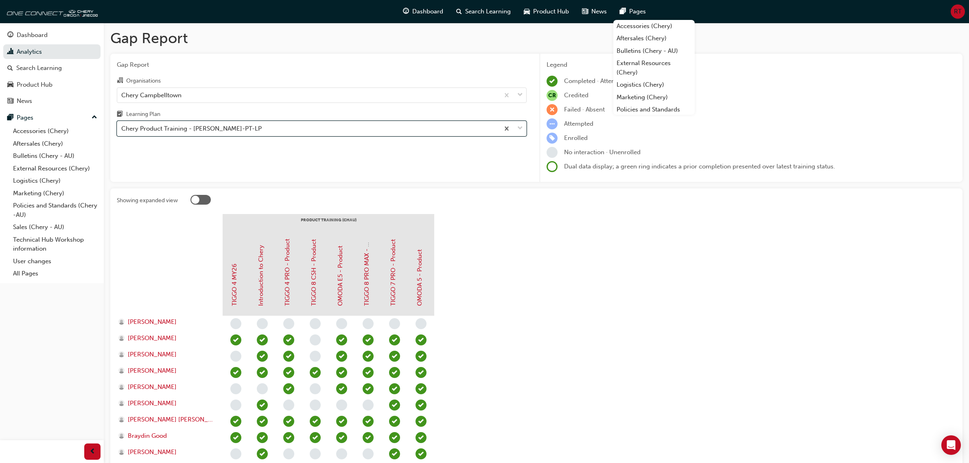  Describe the element at coordinates (52, 35) in the screenshot. I see `a: Dashboard` at that location.